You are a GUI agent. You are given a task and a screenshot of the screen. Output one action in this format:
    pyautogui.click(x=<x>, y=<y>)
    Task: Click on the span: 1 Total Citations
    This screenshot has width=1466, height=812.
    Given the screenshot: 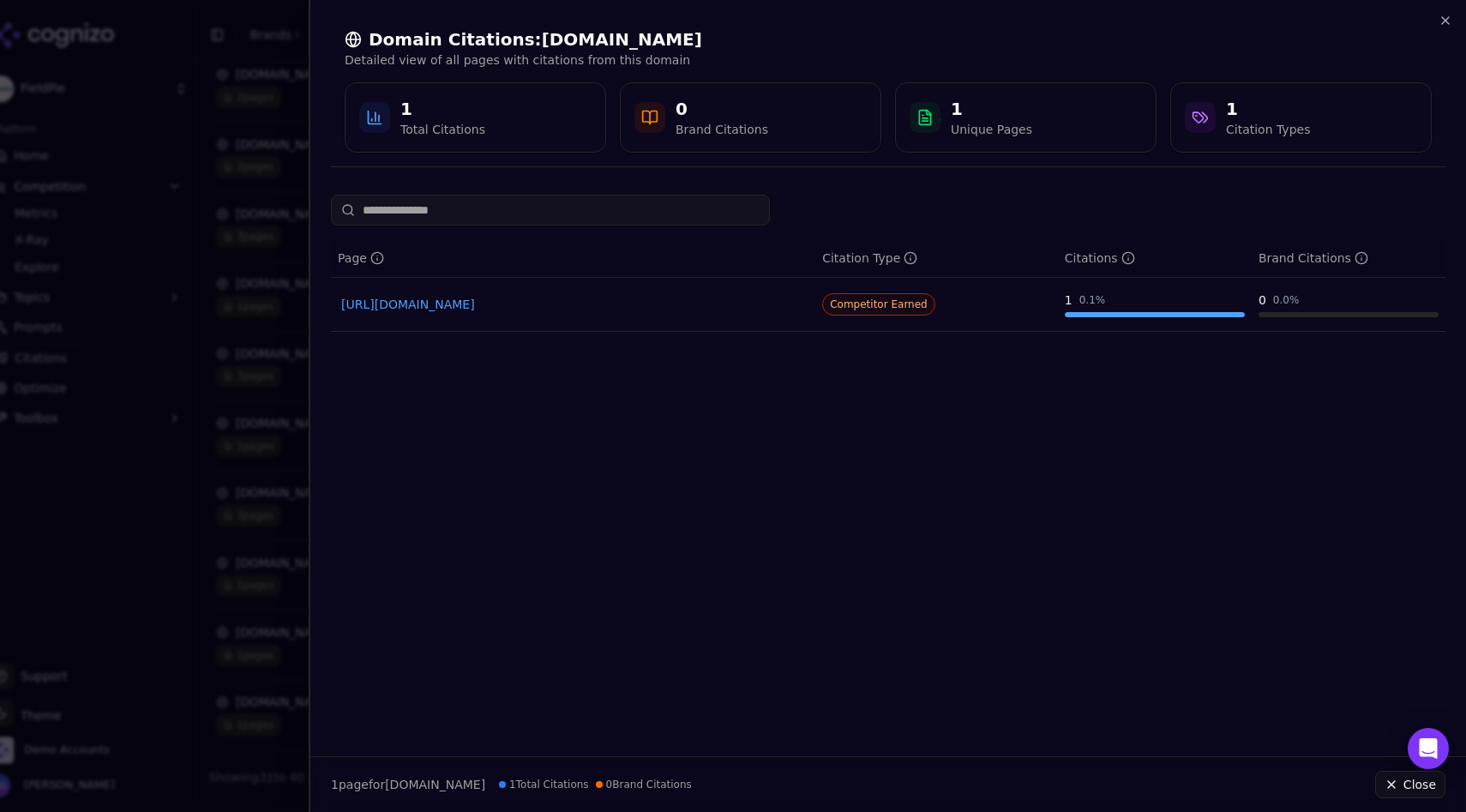 What is the action you would take?
    pyautogui.click(x=543, y=784)
    